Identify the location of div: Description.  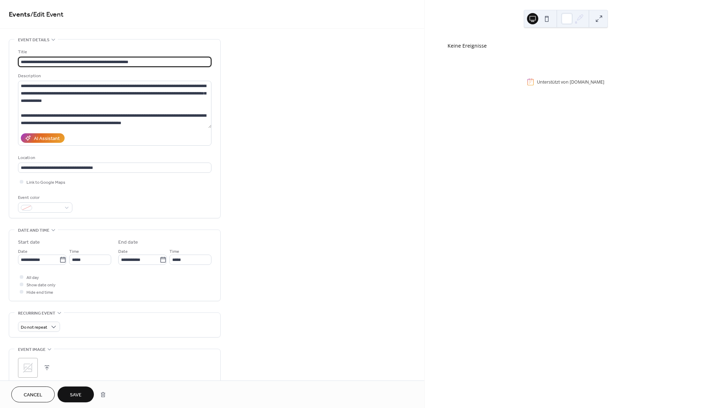
(114, 76).